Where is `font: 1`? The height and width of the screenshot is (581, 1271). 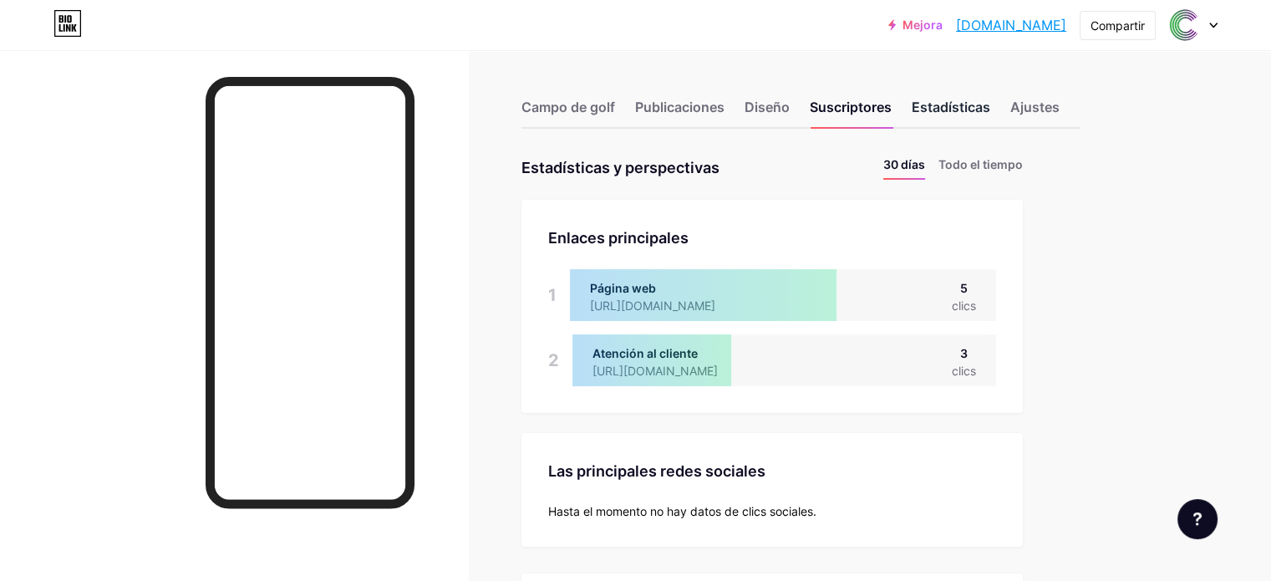 font: 1 is located at coordinates (552, 295).